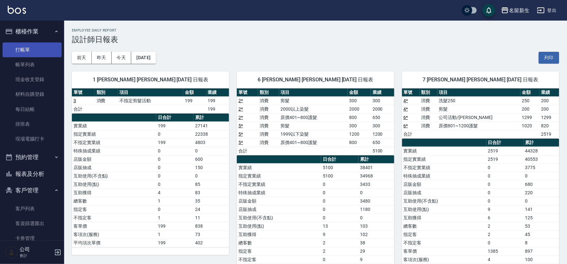 The height and width of the screenshot is (264, 567). Describe the element at coordinates (175, 192) in the screenshot. I see `td: 4` at that location.